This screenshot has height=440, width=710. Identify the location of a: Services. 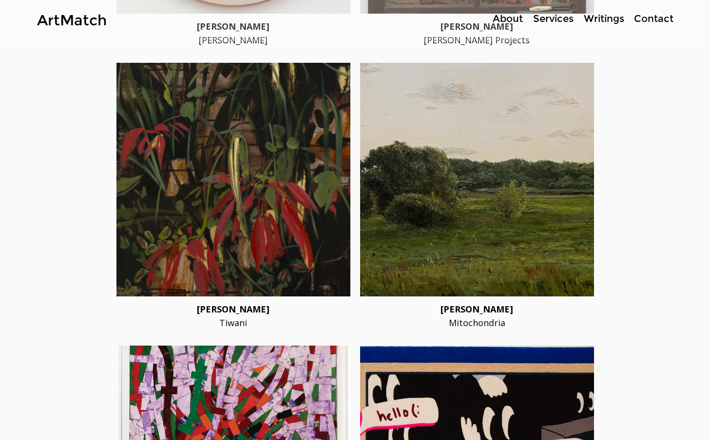
(553, 19).